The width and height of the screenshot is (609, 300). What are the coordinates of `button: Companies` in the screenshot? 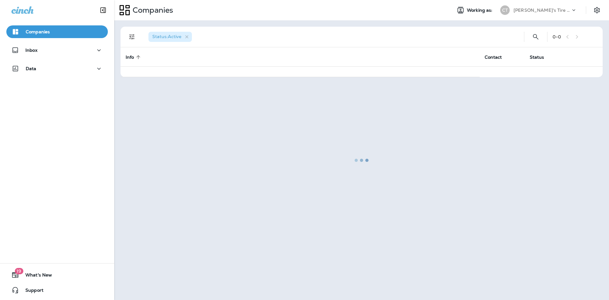 It's located at (57, 32).